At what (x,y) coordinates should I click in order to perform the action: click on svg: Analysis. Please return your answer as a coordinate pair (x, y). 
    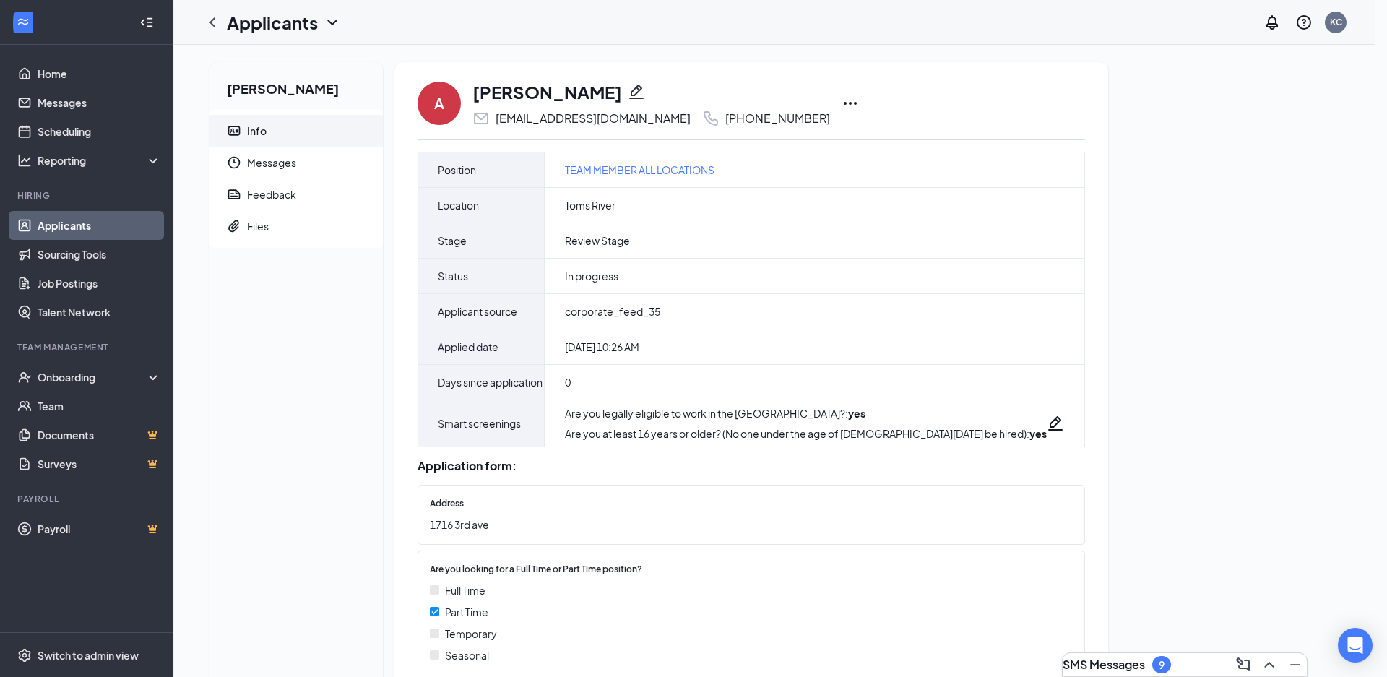
    Looking at the image, I should click on (25, 160).